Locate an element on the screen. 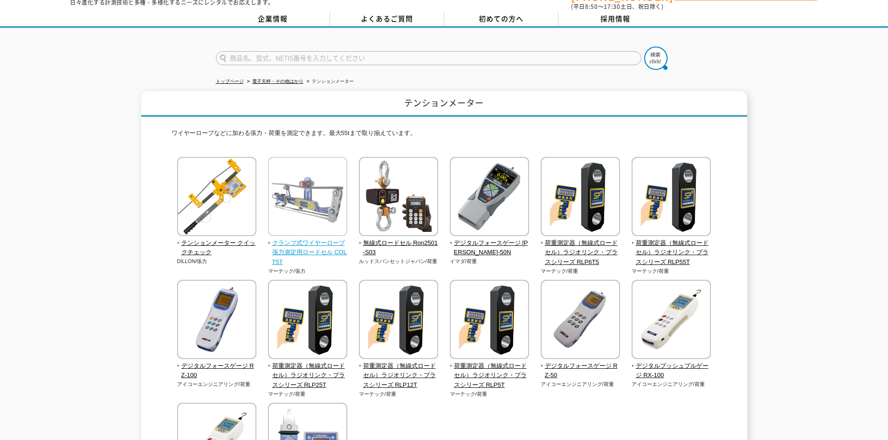 The width and height of the screenshot is (888, 440). span: クランプ式ワイヤーロープ張力測定用ロードセル COLT5T is located at coordinates (308, 253).